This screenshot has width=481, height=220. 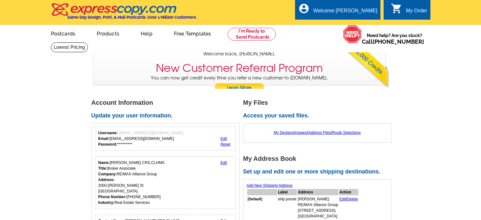 What do you see at coordinates (270, 185) in the screenshot?
I see `a: Add New Shipping Address` at bounding box center [270, 185].